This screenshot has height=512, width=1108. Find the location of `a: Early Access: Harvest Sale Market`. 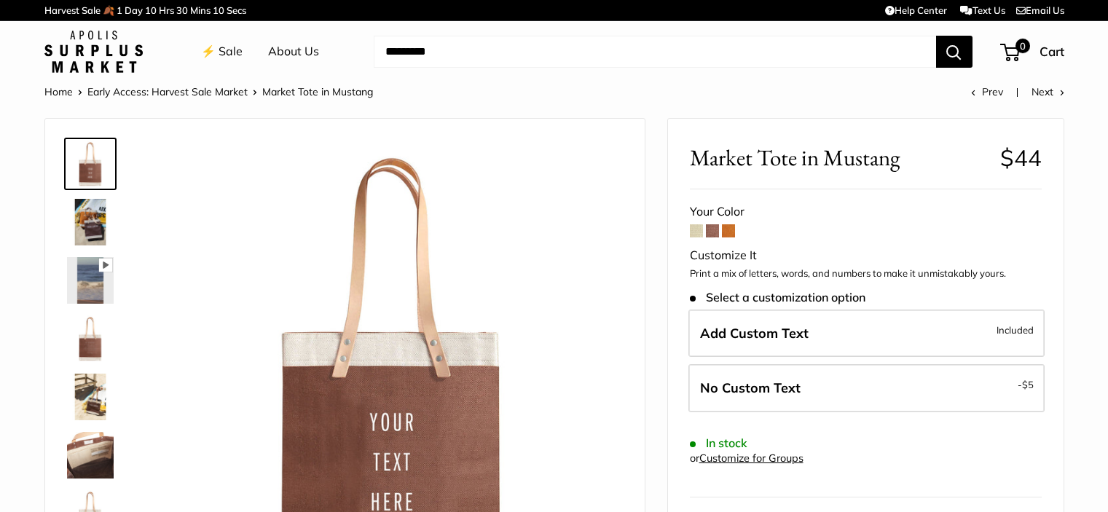

a: Early Access: Harvest Sale Market is located at coordinates (168, 92).